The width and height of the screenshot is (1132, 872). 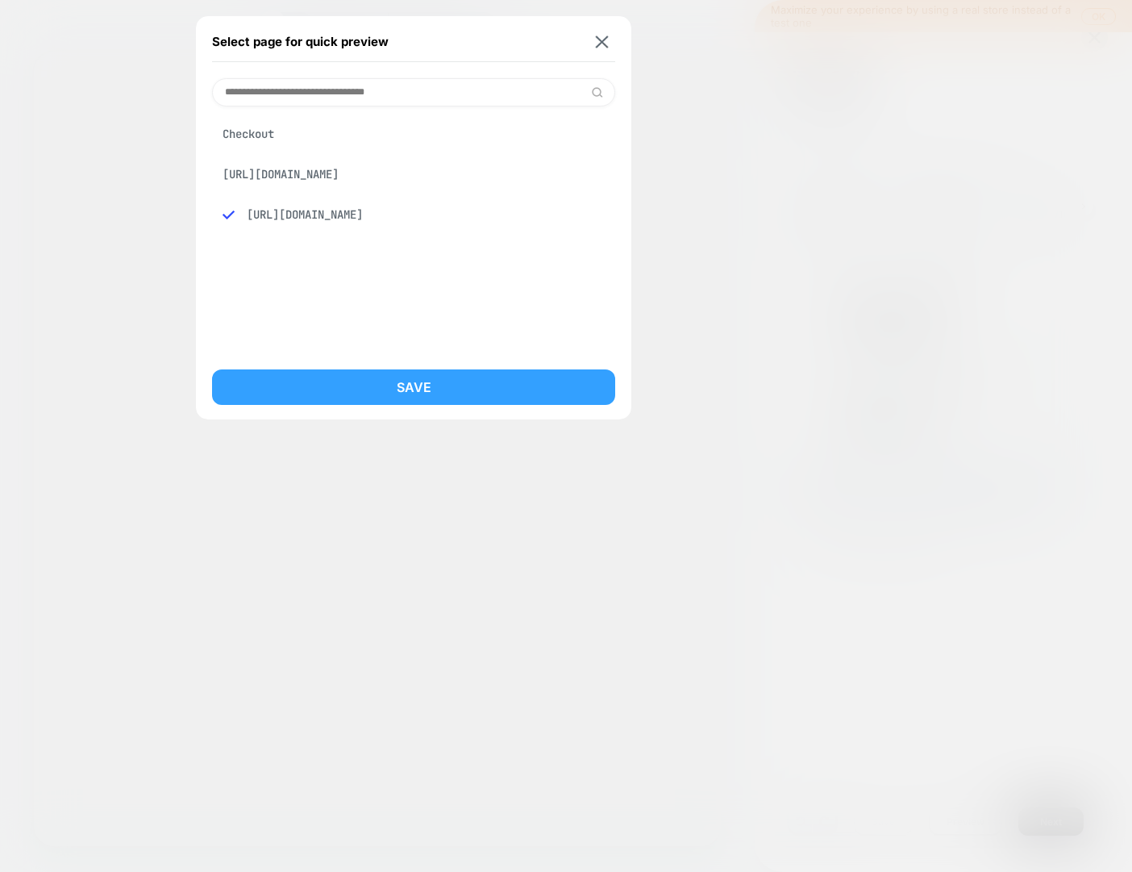 I want to click on button: Save, so click(x=414, y=387).